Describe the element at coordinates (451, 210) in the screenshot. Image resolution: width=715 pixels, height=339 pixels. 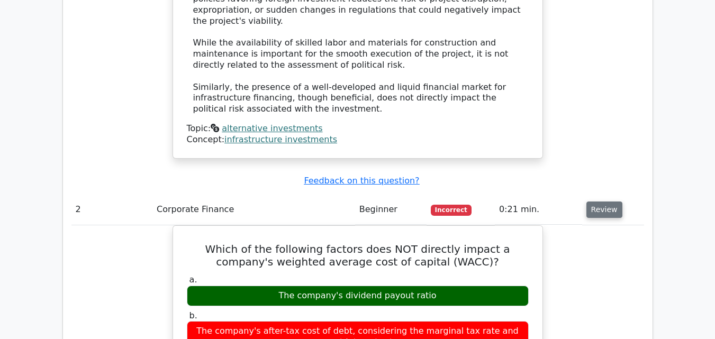
I see `span: Incorrect` at that location.